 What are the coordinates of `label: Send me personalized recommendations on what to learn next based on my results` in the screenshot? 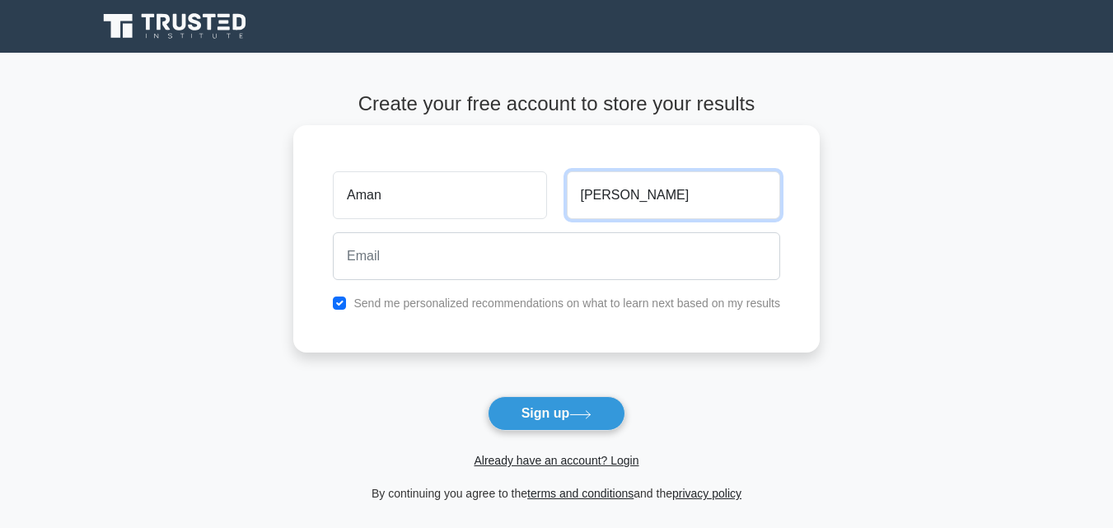 It's located at (567, 303).